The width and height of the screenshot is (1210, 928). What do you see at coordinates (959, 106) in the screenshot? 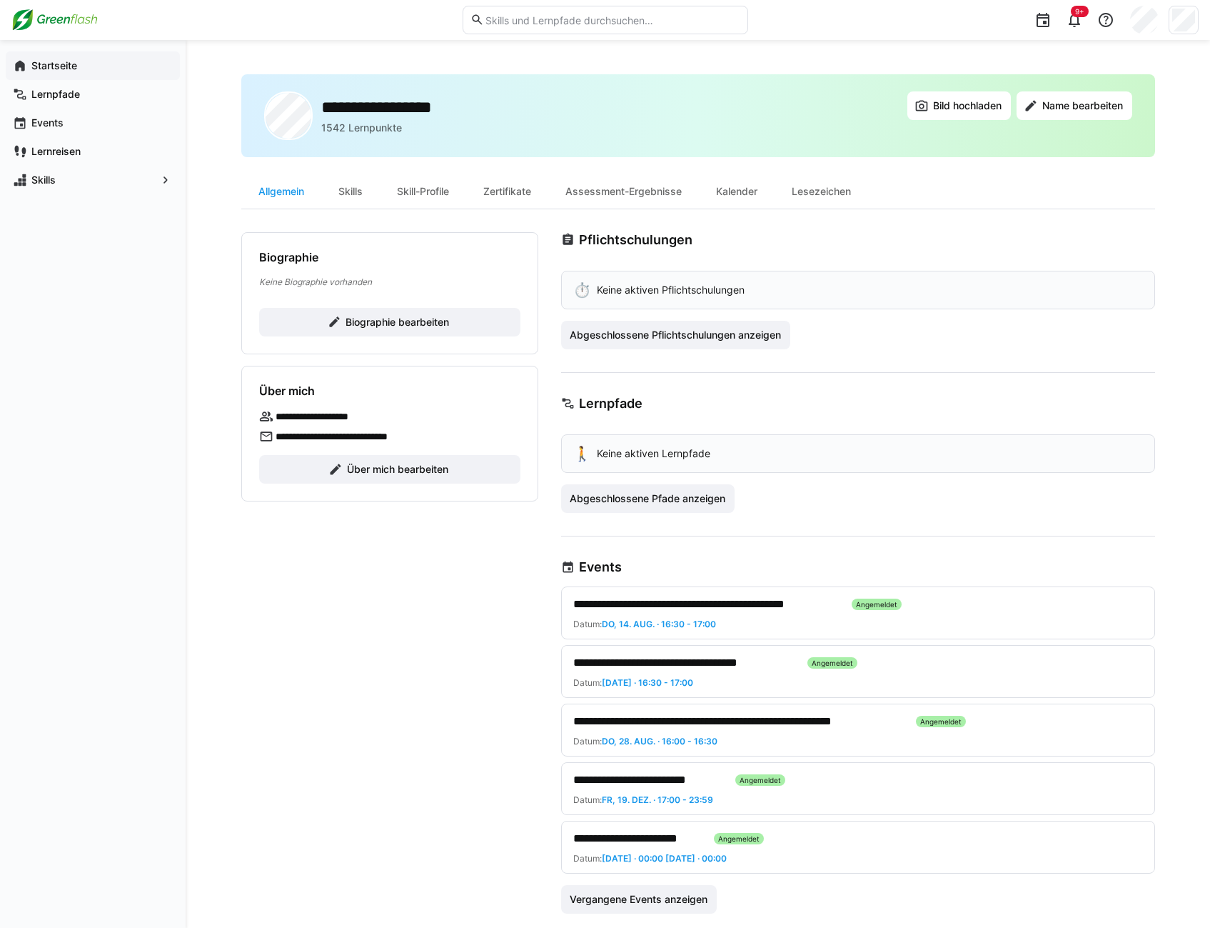
I see `button: Bild hochladen` at bounding box center [959, 106].